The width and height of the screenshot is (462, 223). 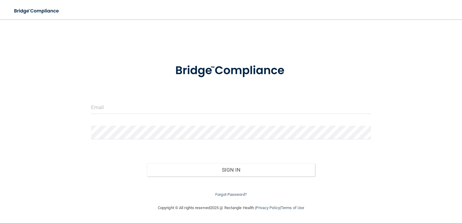 What do you see at coordinates (231, 194) in the screenshot?
I see `a: Forgot Password?` at bounding box center [231, 194].